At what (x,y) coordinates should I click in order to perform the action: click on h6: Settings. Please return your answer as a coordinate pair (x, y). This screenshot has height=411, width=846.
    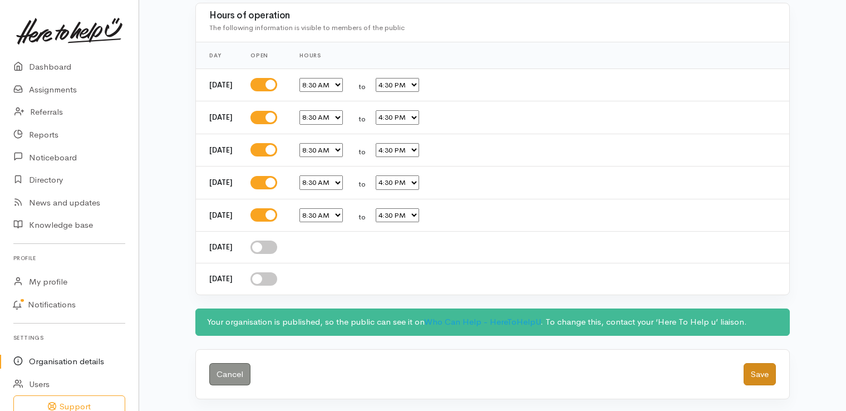
    Looking at the image, I should click on (69, 337).